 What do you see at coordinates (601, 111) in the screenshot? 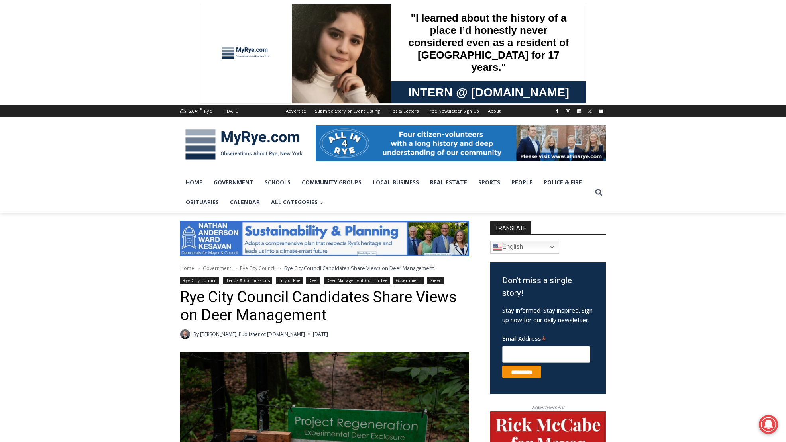
I see `a: YouTube` at bounding box center [601, 111].